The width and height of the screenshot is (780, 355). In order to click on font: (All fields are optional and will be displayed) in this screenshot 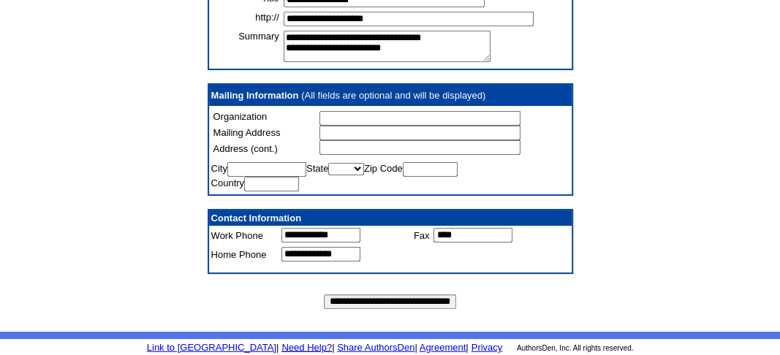, I will do `click(393, 95)`.